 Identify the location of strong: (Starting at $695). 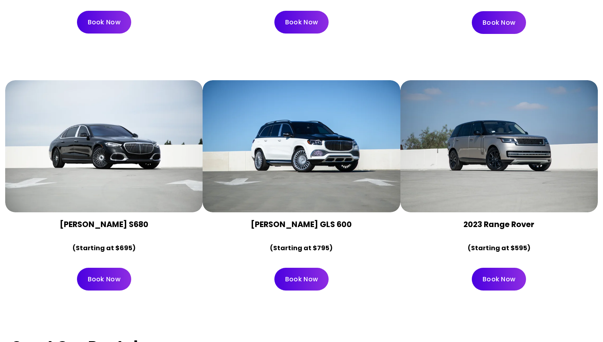
(104, 248).